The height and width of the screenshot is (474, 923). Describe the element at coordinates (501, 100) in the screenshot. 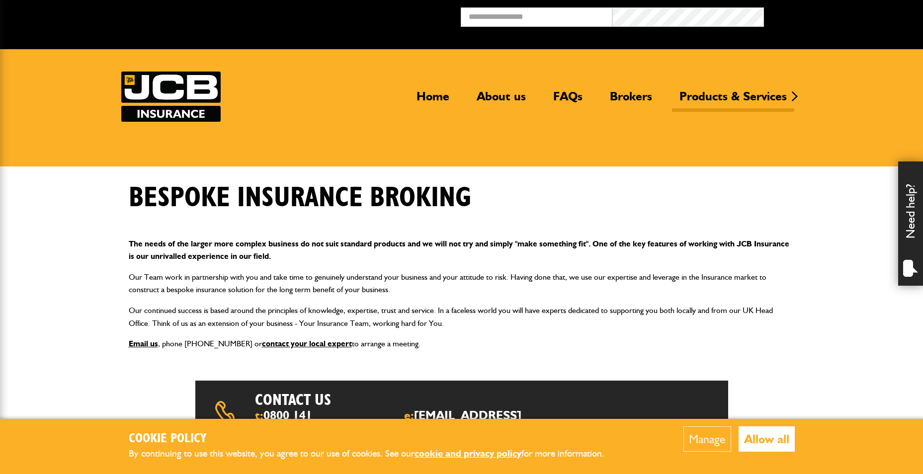

I see `a: About us` at that location.